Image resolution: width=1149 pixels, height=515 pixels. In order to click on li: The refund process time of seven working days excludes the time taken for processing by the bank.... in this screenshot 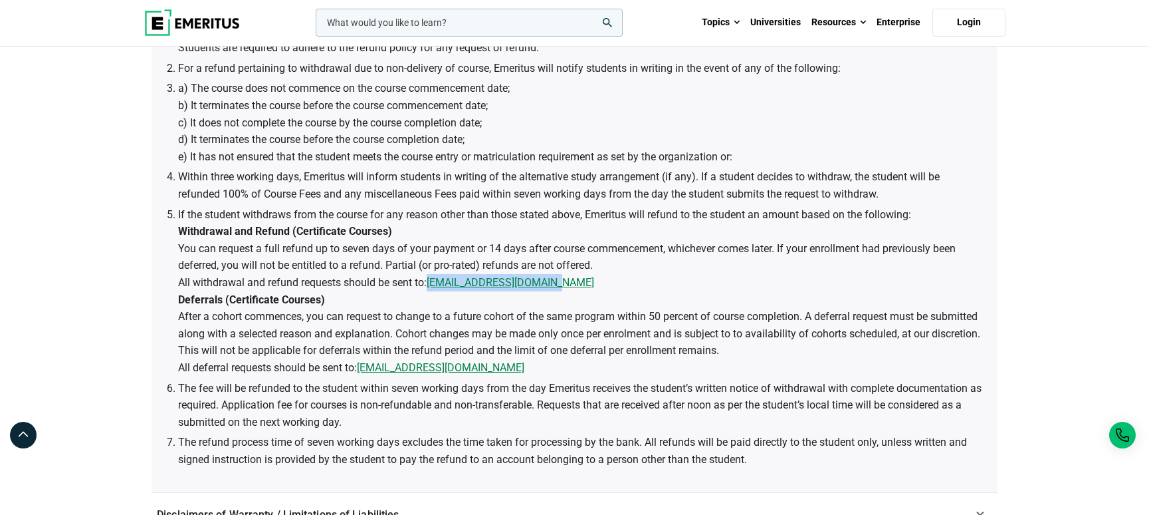, I will do `click(581, 450)`.